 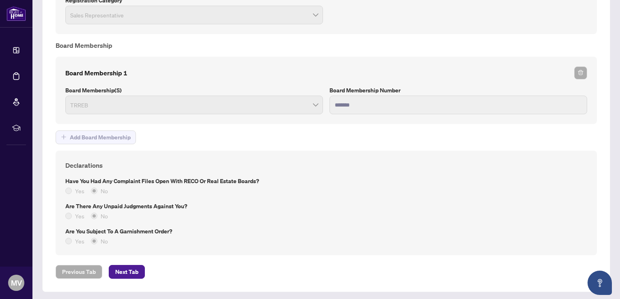 I want to click on button: Next Tab, so click(x=127, y=272).